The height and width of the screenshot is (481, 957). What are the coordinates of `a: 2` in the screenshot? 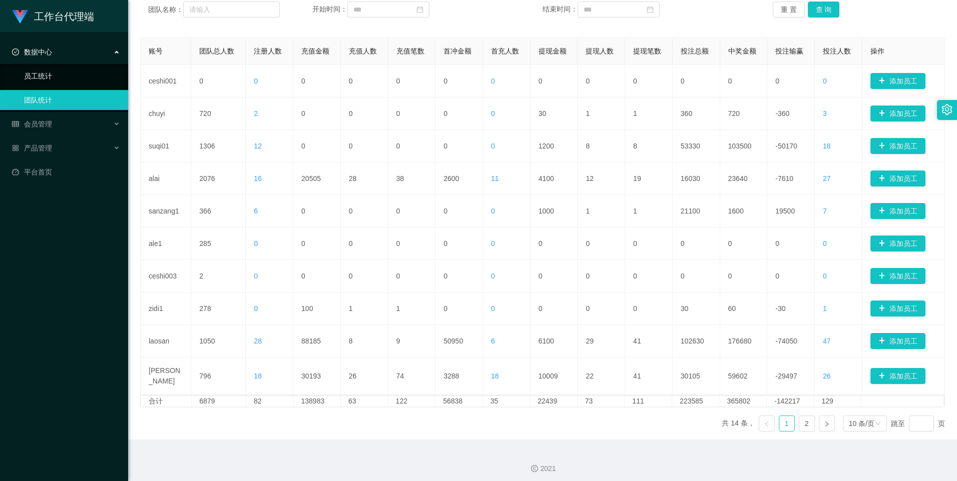 It's located at (807, 424).